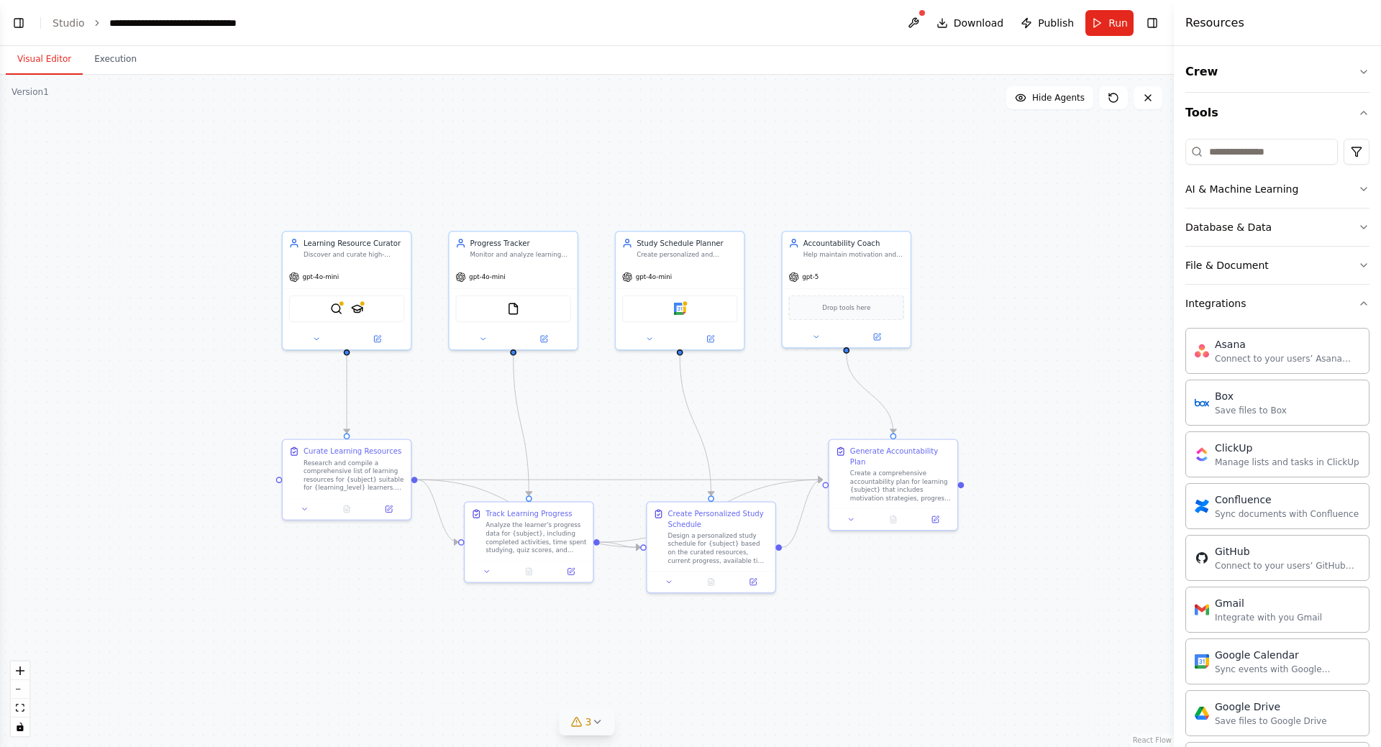  I want to click on div: React Flow controls, so click(20, 699).